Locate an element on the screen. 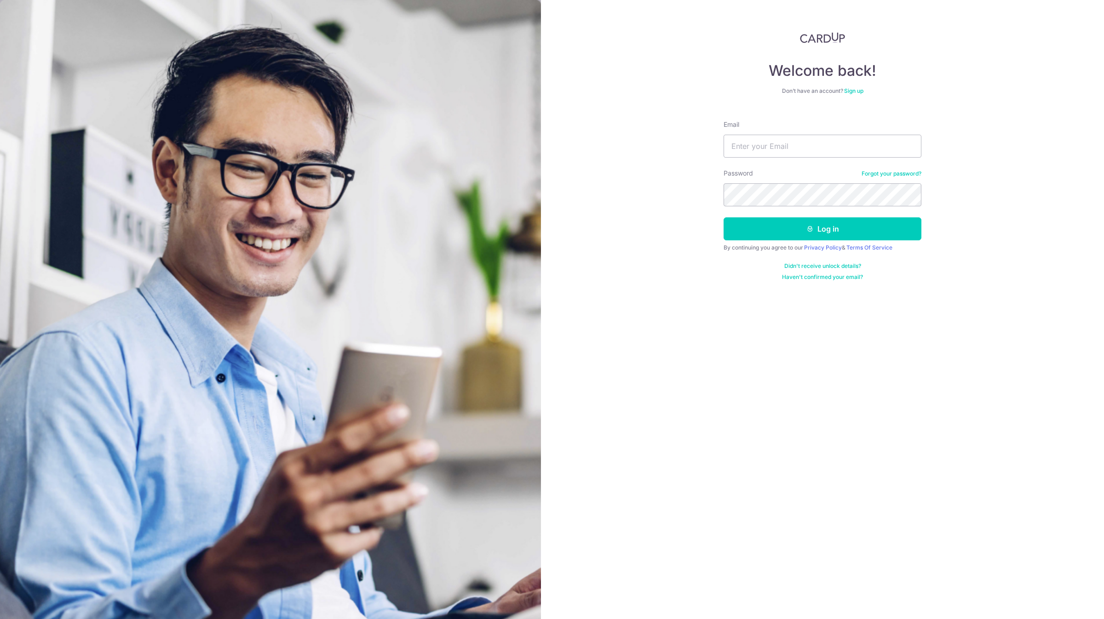 Image resolution: width=1104 pixels, height=619 pixels. input: Enter your Email is located at coordinates (822, 146).